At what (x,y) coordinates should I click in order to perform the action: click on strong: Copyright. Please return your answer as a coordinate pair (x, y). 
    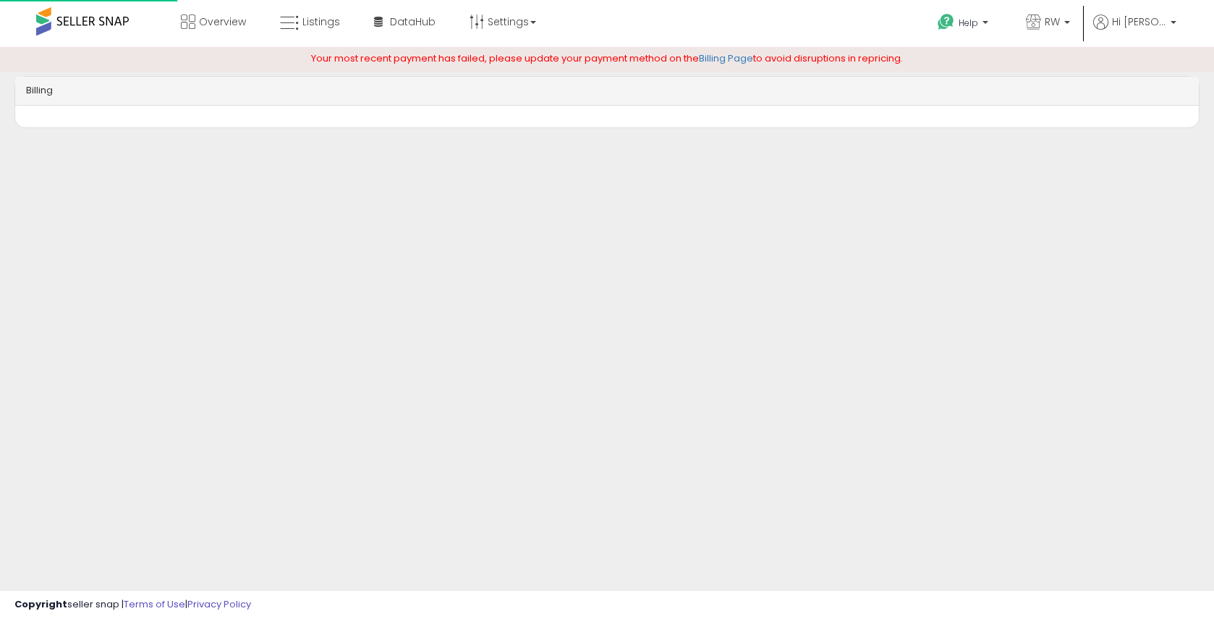
    Looking at the image, I should click on (41, 603).